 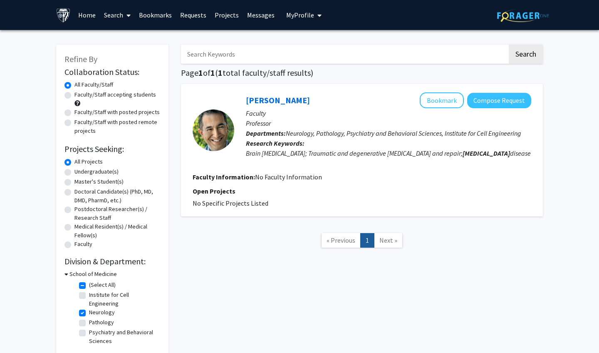 I want to click on h2: Collaboration Status:, so click(x=112, y=72).